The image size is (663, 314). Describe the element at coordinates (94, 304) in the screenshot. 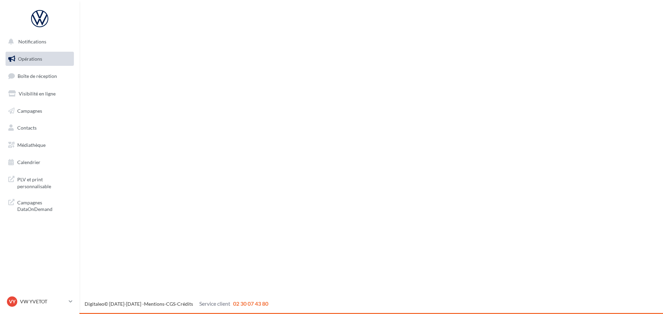

I see `a: Digitaleo` at that location.